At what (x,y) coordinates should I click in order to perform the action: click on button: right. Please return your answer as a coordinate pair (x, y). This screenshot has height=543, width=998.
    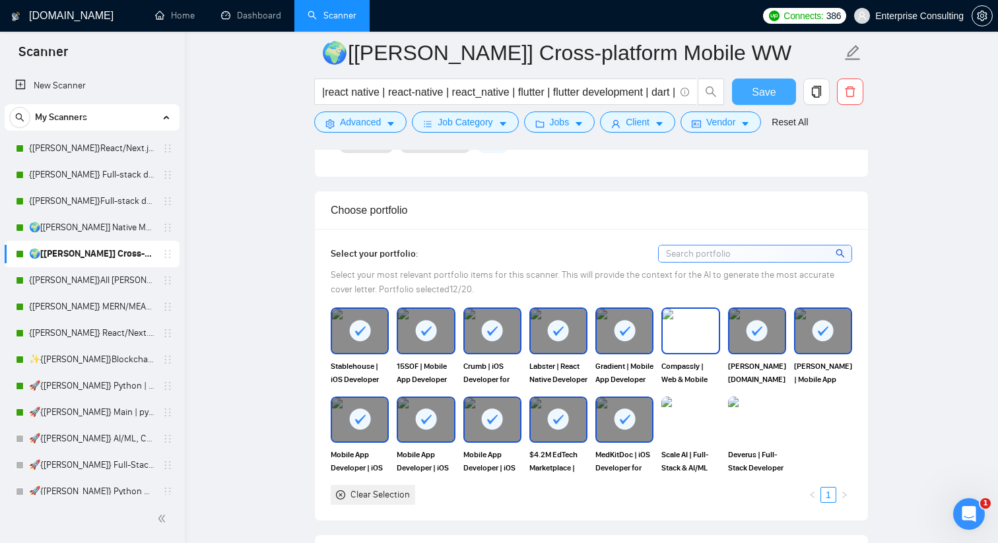
    Looking at the image, I should click on (844, 495).